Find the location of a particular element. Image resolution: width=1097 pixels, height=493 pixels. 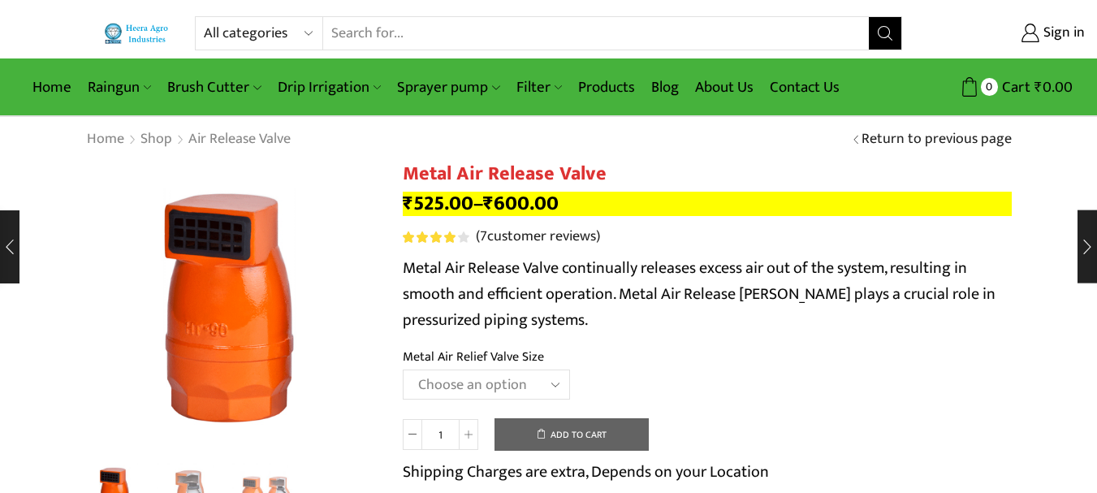

input: Search for... is located at coordinates (595, 33).